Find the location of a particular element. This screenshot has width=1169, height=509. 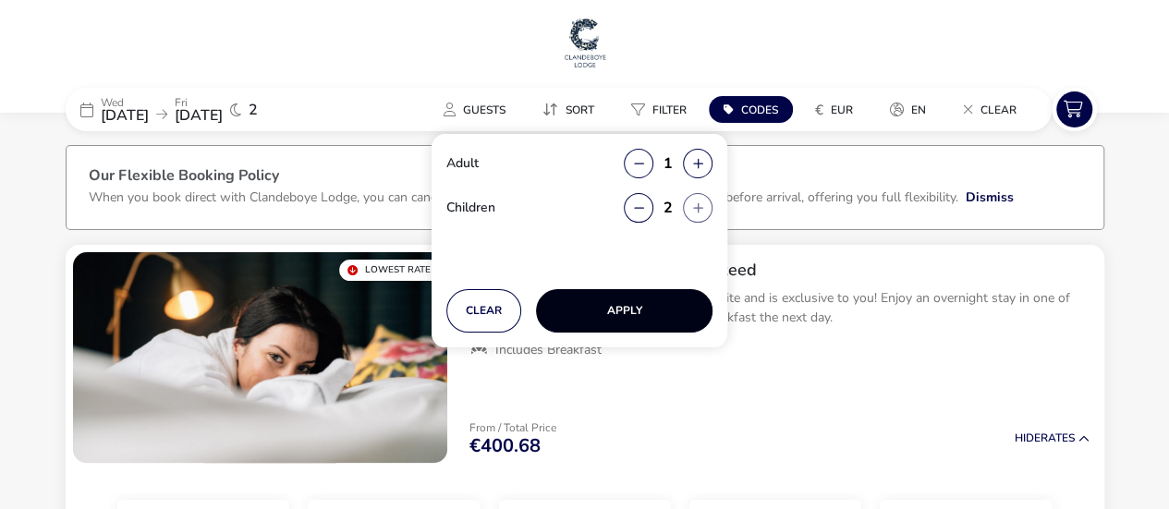

naf-pibe-menu-bar-item: Guests is located at coordinates (478, 109).